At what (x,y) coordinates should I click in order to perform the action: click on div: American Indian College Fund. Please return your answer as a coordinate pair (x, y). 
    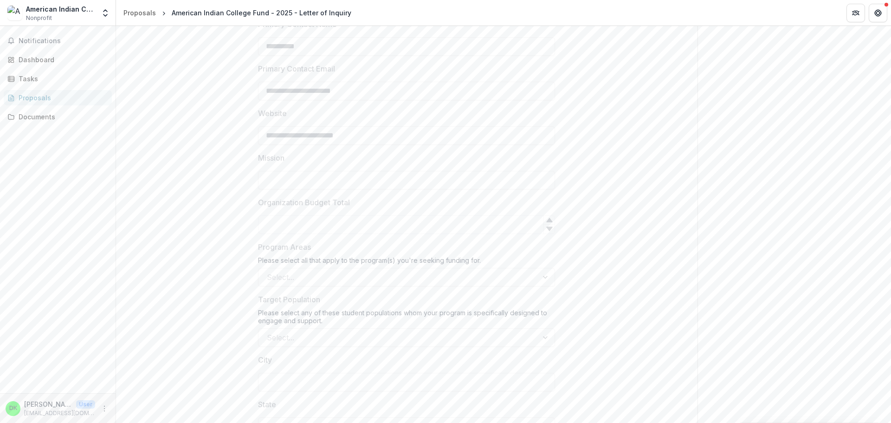
    Looking at the image, I should click on (60, 9).